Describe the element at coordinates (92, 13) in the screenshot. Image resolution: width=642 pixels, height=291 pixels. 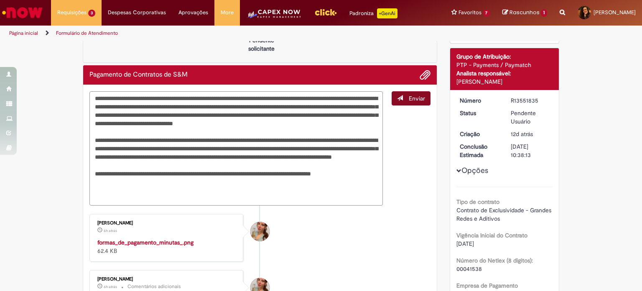
I see `span: 3` at that location.